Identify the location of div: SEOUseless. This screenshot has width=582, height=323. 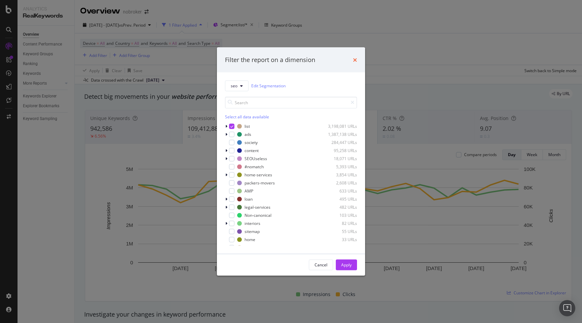
(256, 158).